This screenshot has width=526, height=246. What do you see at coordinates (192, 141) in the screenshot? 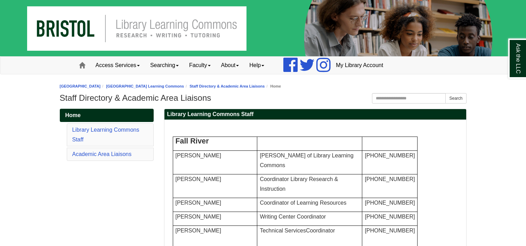
I see `span: Fall River` at bounding box center [192, 141].